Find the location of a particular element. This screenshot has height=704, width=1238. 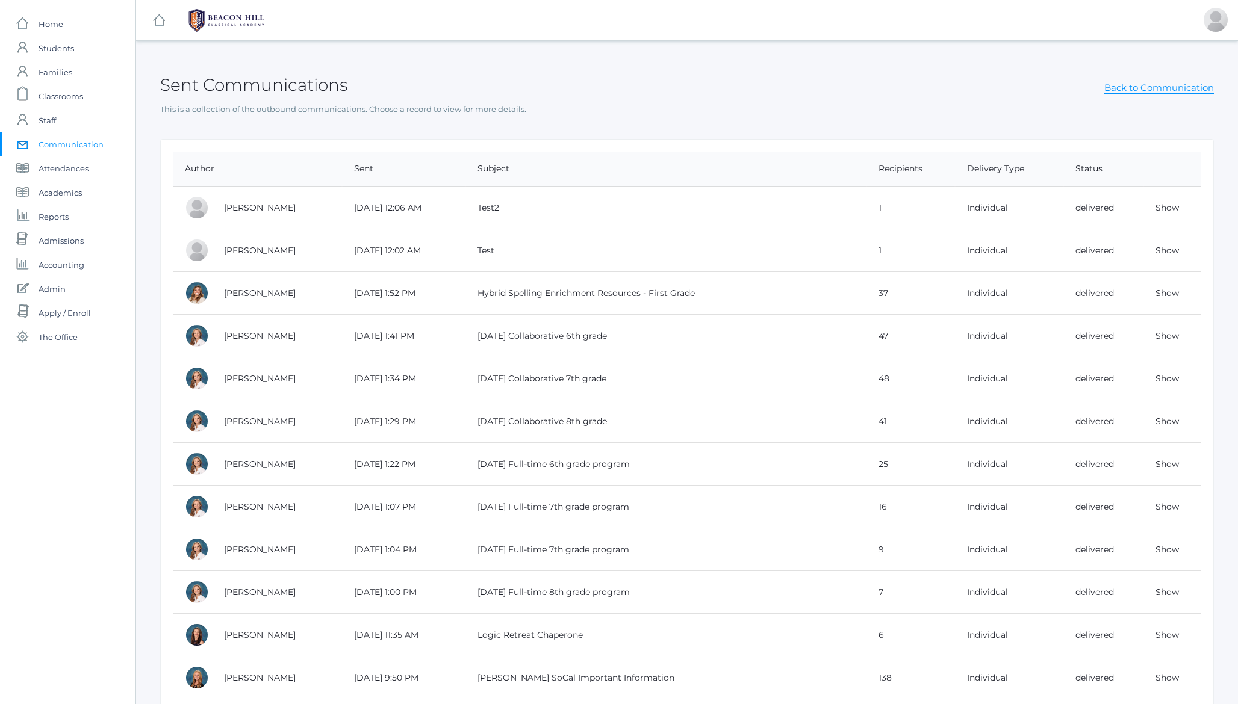

th: Subject is located at coordinates (666, 169).